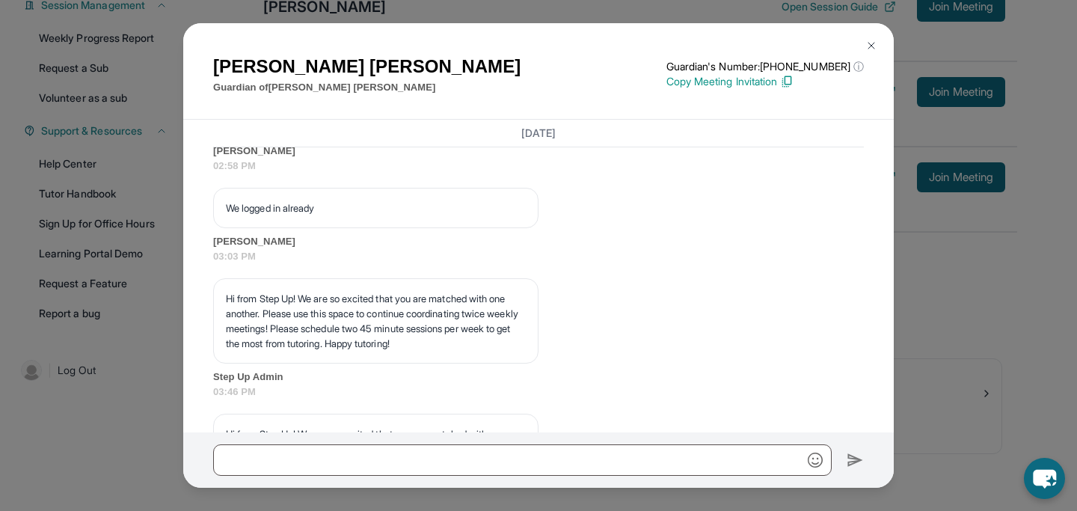 The width and height of the screenshot is (1077, 511). I want to click on p: Copy Meeting Invitation, so click(765, 81).